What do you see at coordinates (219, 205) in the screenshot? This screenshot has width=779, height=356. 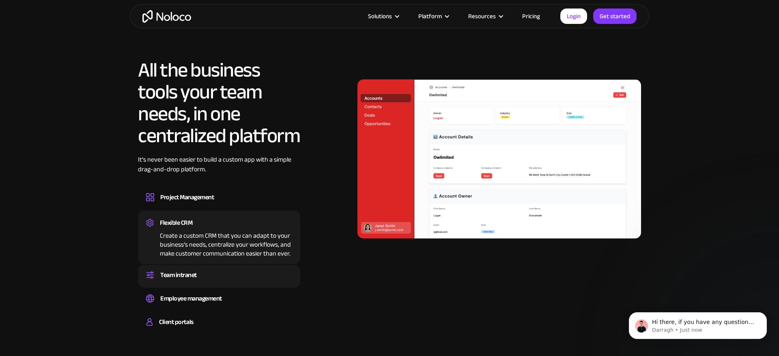 I see `div: Design custom project management tools to speed up workflows, track progress, and optimize your t...` at bounding box center [219, 205].